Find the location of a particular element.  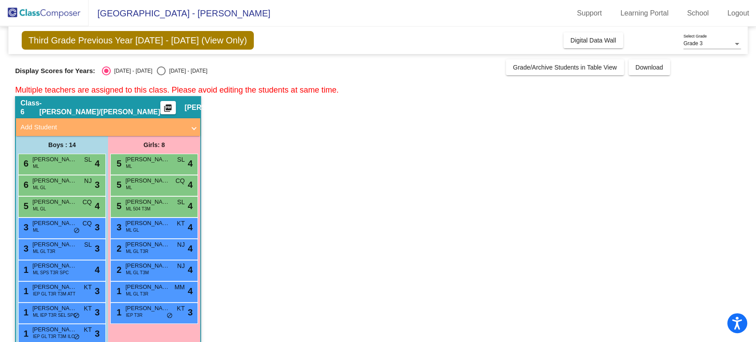

span: Multiple teachers are assigned to this class. Please avoid editing the students at same time. is located at coordinates (177, 90).